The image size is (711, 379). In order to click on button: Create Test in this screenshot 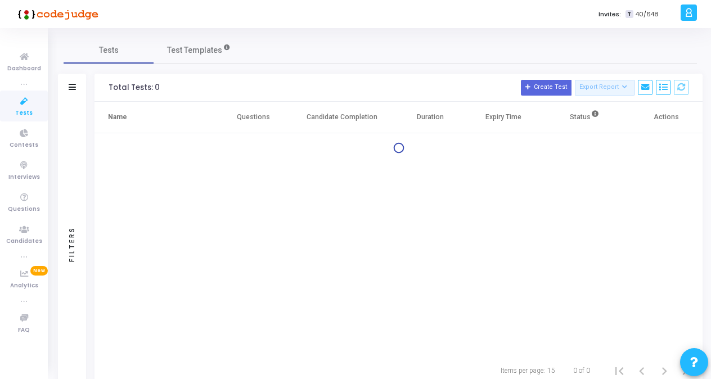, I will do `click(546, 88)`.